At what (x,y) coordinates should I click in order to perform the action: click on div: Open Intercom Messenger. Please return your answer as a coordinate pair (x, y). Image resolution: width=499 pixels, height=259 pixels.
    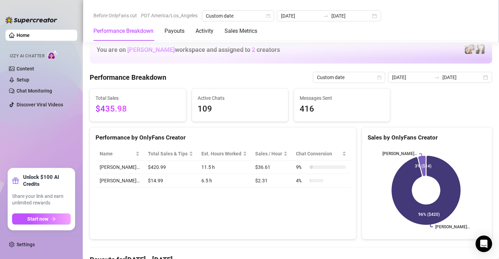
    Looking at the image, I should click on (484, 244).